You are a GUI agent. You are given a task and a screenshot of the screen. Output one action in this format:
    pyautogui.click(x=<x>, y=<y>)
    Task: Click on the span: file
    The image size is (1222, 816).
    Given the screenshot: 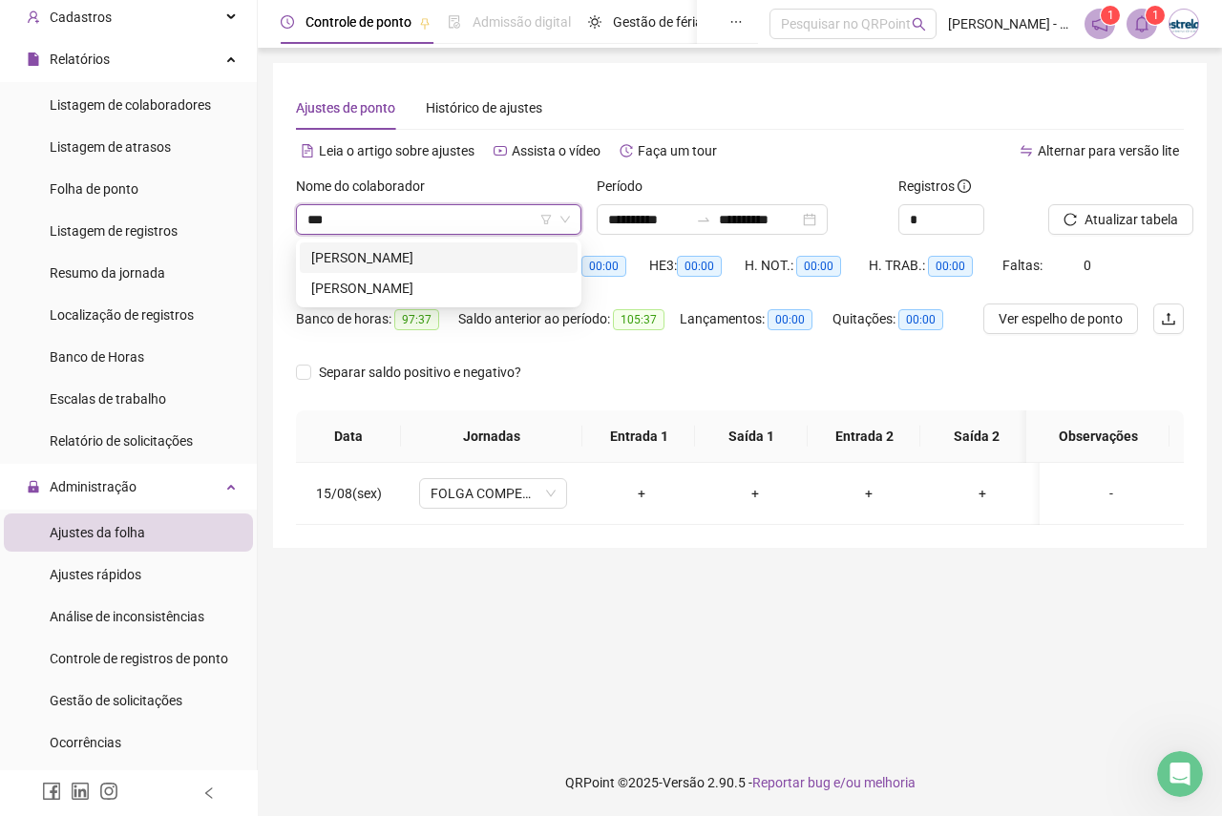 What is the action you would take?
    pyautogui.click(x=33, y=59)
    